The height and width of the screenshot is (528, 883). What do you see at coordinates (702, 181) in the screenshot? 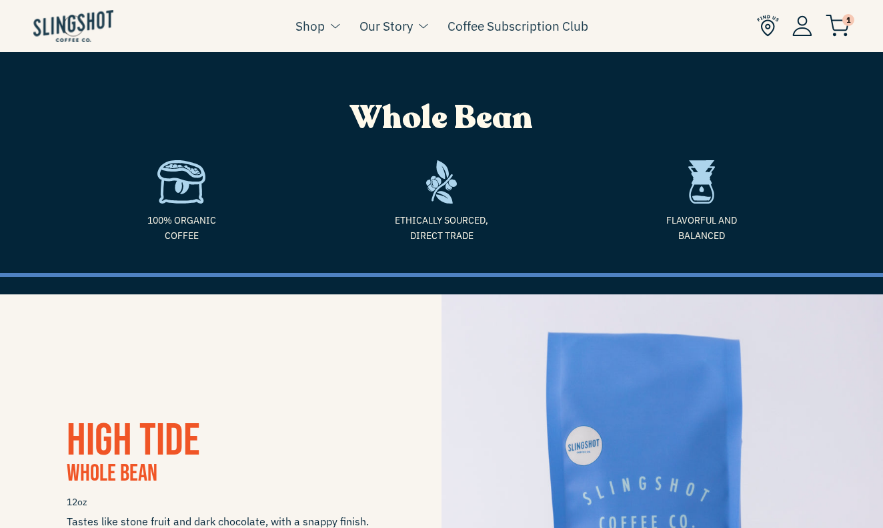
I see `img: drip-1635975560969.svg` at bounding box center [702, 181].